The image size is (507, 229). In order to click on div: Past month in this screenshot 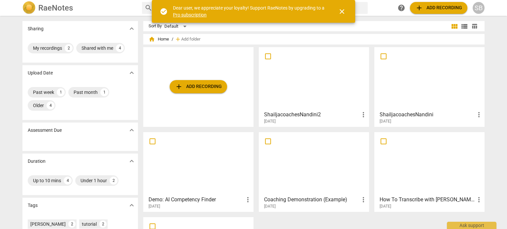, I will do `click(85, 92)`.